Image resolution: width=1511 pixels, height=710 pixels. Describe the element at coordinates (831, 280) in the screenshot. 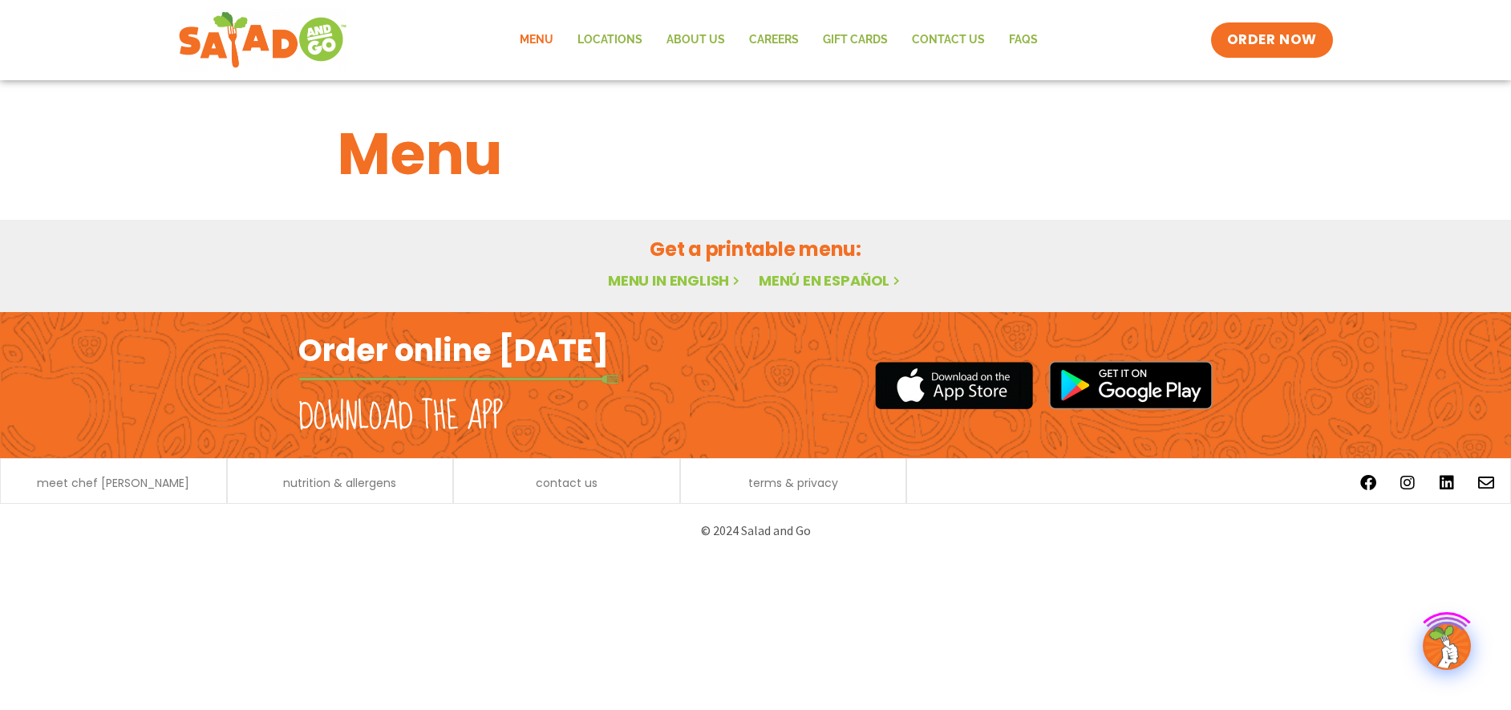

I see `a: Menú en español` at that location.